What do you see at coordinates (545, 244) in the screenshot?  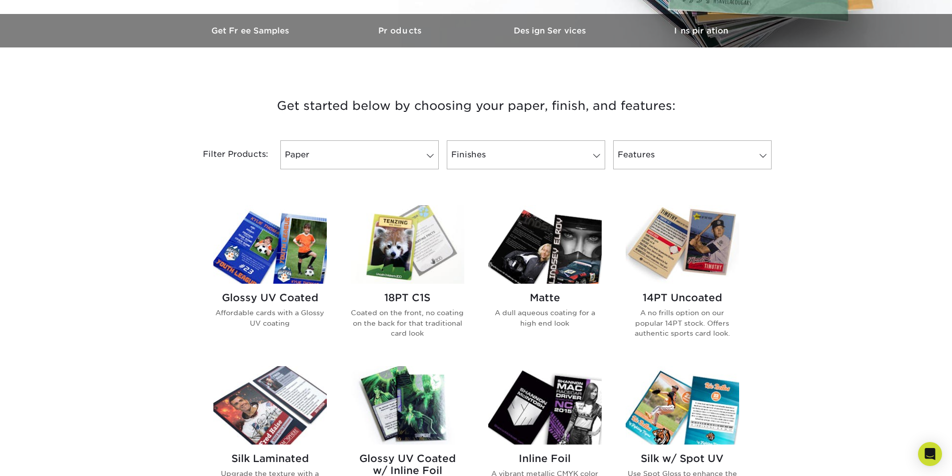 I see `img: Matte Trading Cards` at bounding box center [545, 244].